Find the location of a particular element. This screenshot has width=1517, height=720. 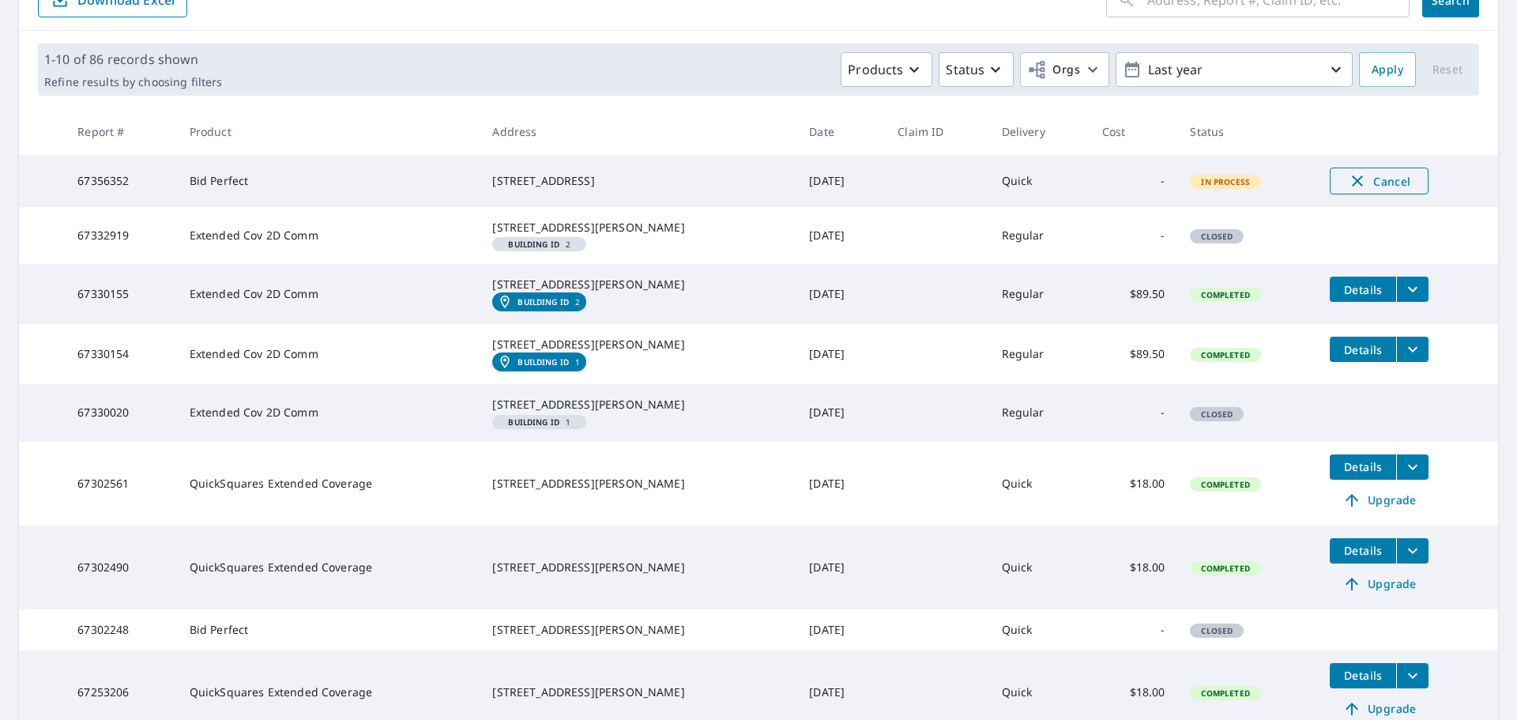

th: Product is located at coordinates (329, 131).